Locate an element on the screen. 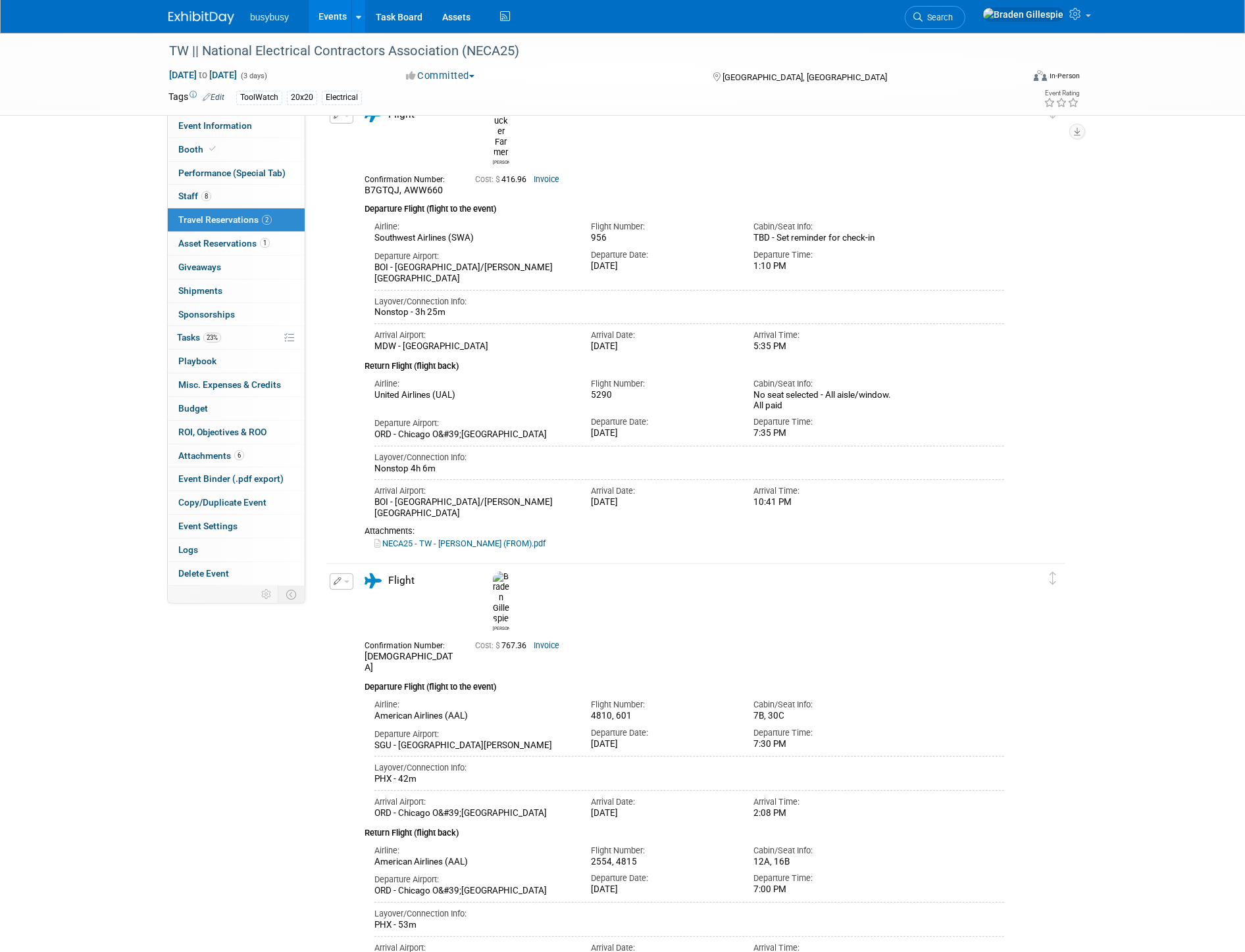 The height and width of the screenshot is (952, 1245). a: ROI, Objectives & ROO is located at coordinates (236, 432).